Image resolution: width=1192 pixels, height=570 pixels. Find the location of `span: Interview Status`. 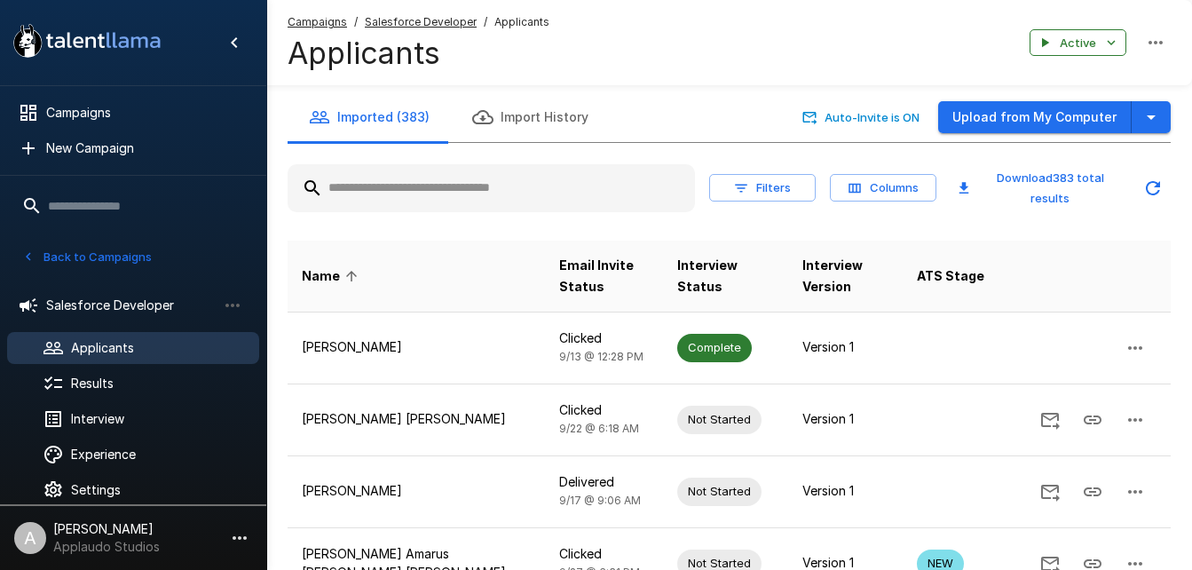

span: Interview Status is located at coordinates (725, 276).